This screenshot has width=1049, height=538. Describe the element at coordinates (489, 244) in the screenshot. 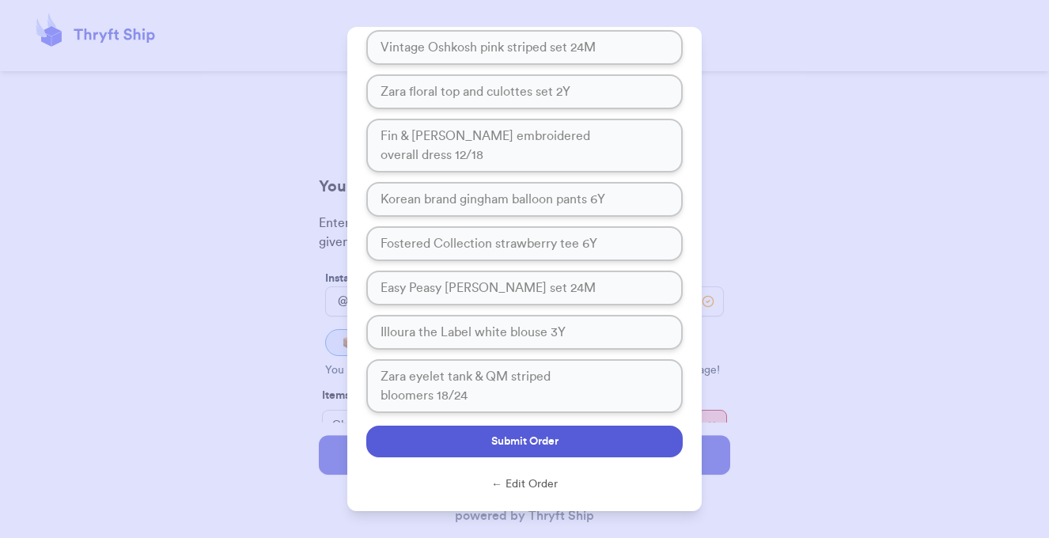

I see `p: Fostered Collection strawberry tee 6Y` at that location.